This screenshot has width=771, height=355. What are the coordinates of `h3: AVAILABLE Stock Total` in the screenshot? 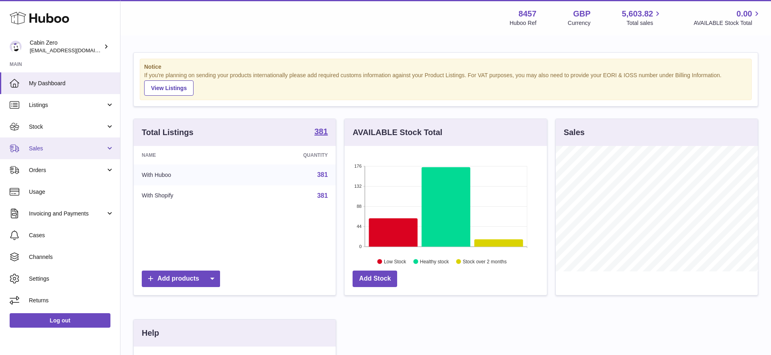 It's located at (397, 132).